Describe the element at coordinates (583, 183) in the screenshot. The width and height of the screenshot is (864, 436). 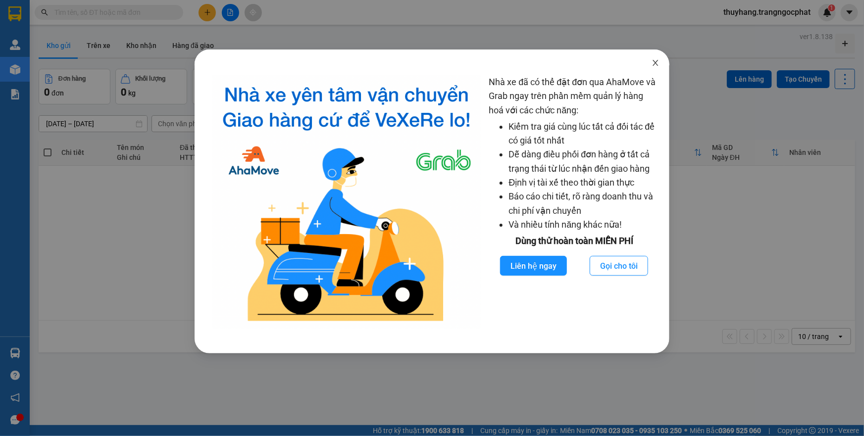
I see `li: Định vị tài xế theo thời gian thực` at that location.